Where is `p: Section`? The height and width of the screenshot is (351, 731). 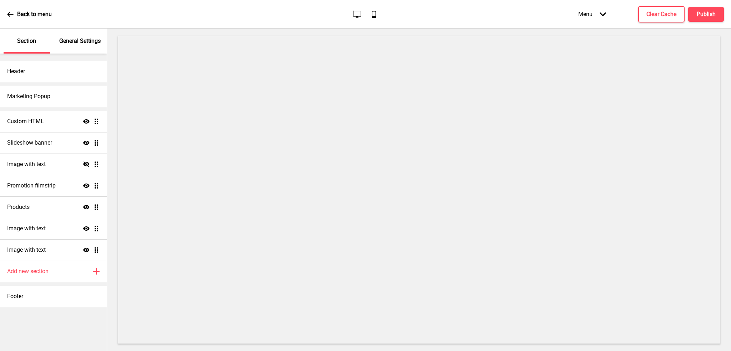 p: Section is located at coordinates (26, 41).